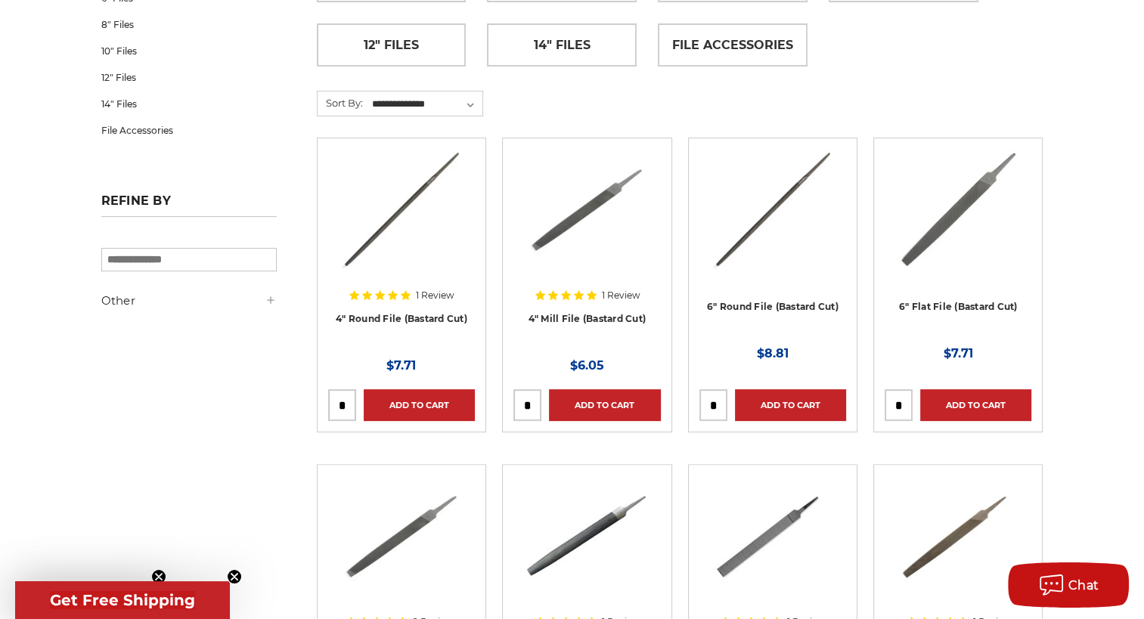 This screenshot has height=619, width=1144. Describe the element at coordinates (587, 222) in the screenshot. I see `a: 4" Mill File Bastard Cut` at that location.